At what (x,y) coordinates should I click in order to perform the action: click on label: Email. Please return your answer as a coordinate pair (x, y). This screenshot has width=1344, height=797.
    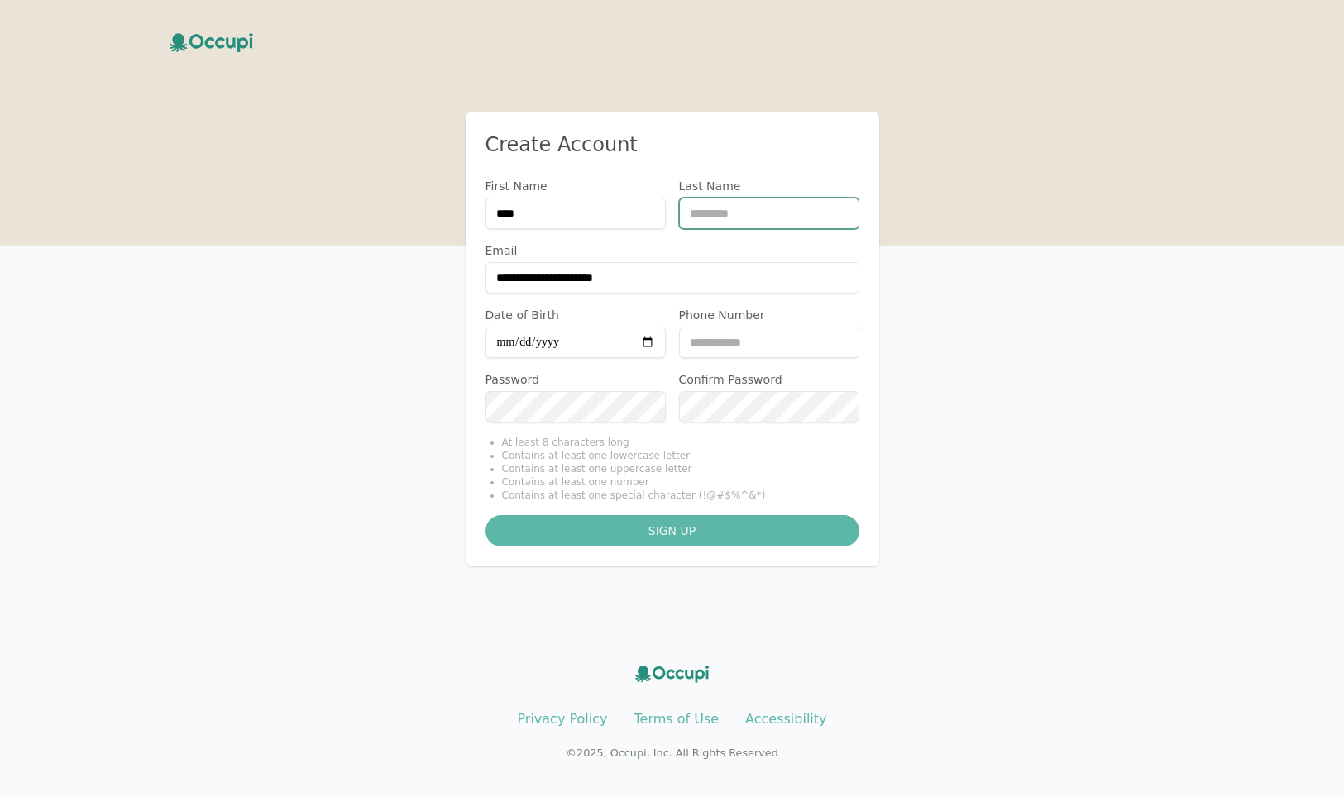
    Looking at the image, I should click on (672, 251).